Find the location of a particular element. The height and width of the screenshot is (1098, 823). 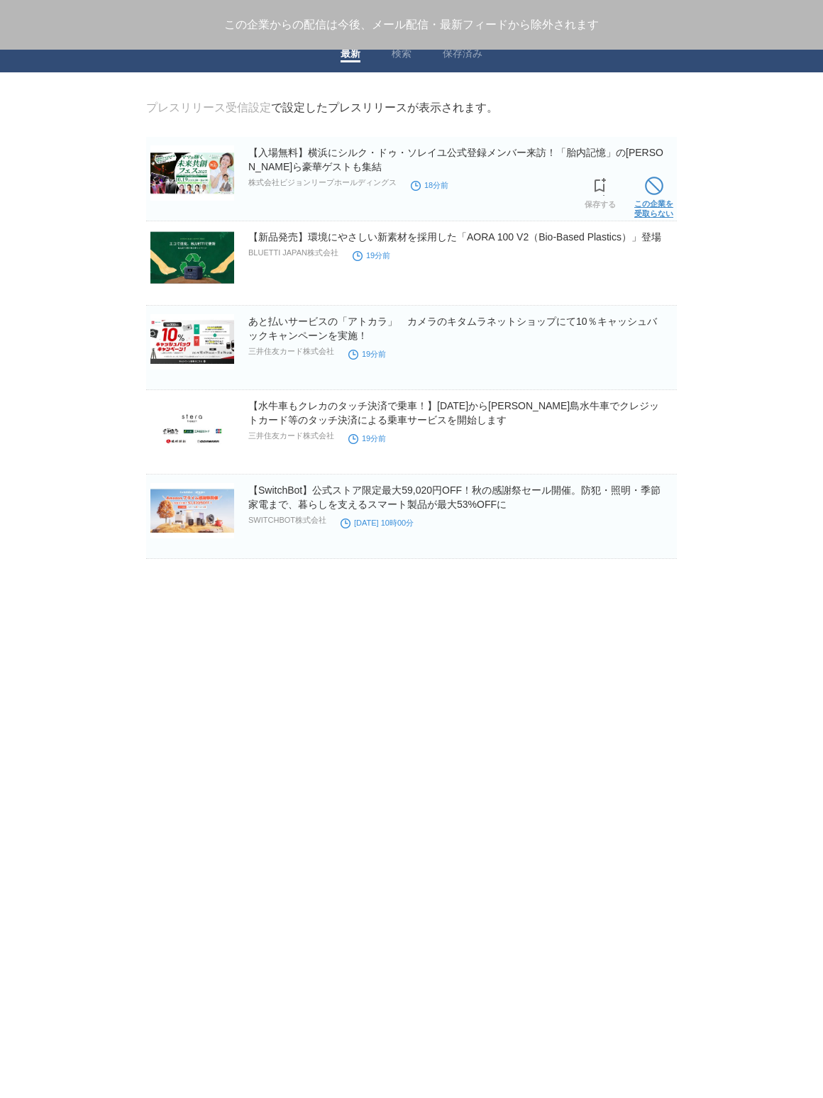

p: 株式会社ビジョンリープホールディングス is located at coordinates (322, 182).